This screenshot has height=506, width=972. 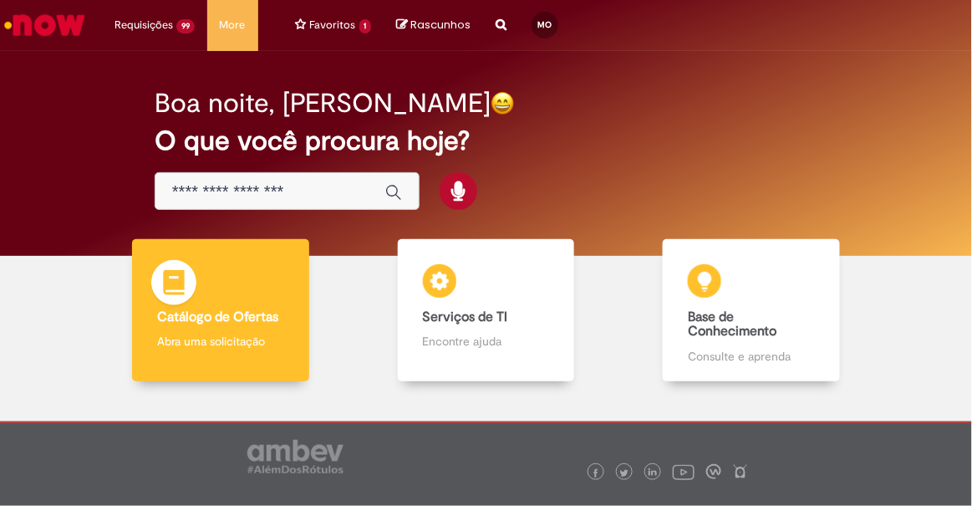 I want to click on span: Favoritos, so click(x=333, y=25).